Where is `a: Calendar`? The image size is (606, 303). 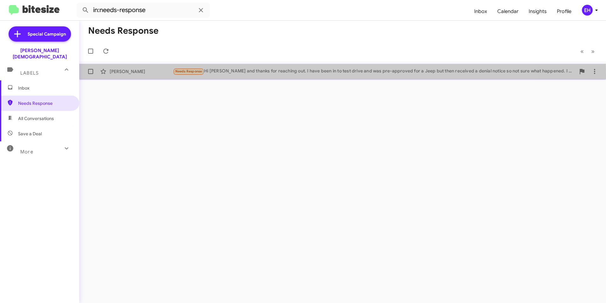 a: Calendar is located at coordinates (508, 11).